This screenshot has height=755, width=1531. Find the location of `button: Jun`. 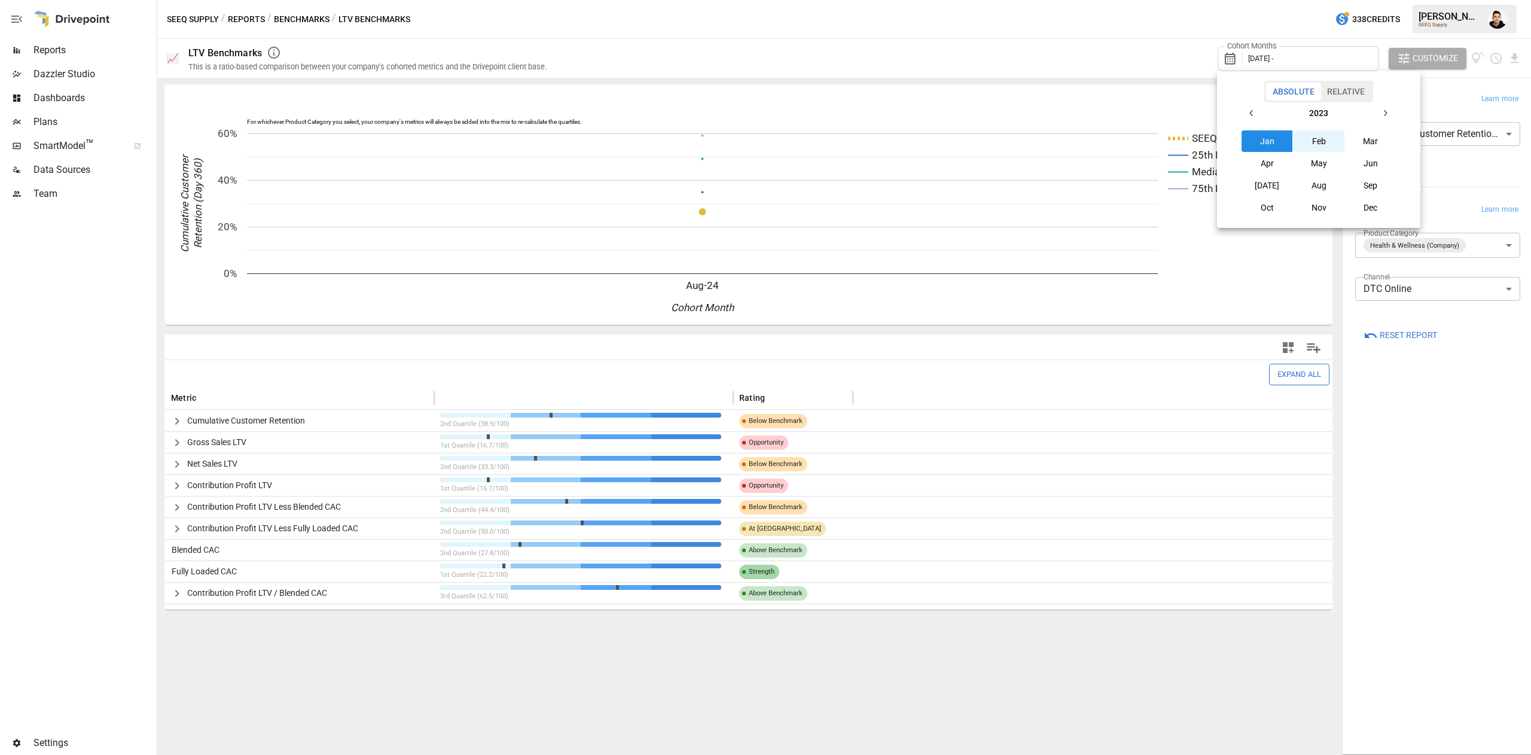

button: Jun is located at coordinates (1371, 163).